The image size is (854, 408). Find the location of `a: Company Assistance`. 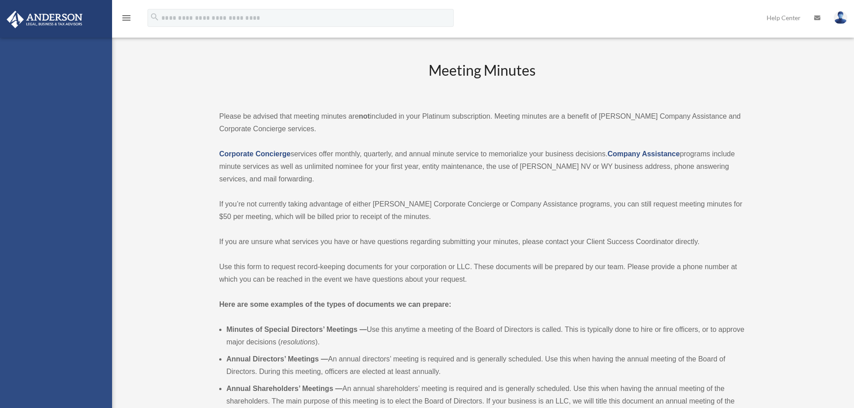

a: Company Assistance is located at coordinates (643, 154).